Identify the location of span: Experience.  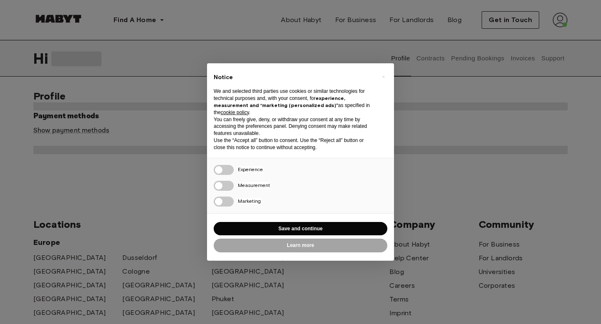
(250, 169).